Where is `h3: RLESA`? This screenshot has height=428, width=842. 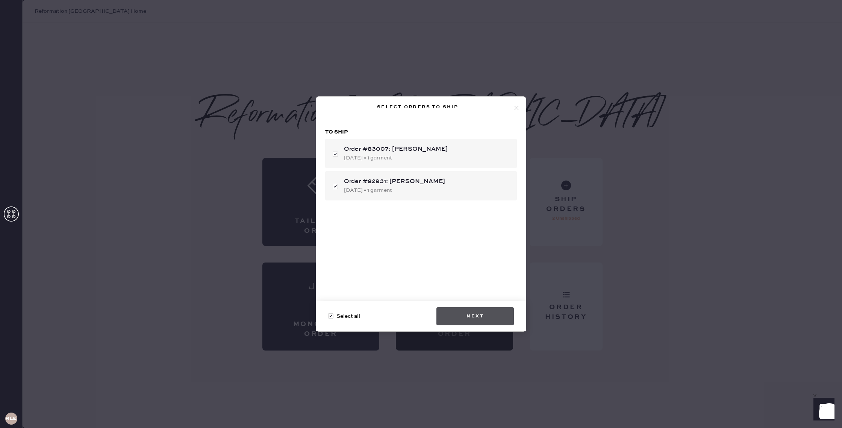 h3: RLESA is located at coordinates (11, 418).